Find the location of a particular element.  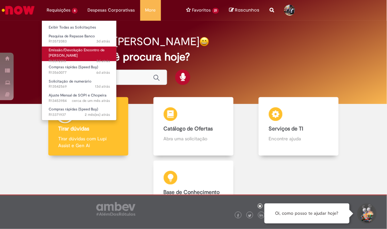

p: Encontre ajuda is located at coordinates (299, 139).